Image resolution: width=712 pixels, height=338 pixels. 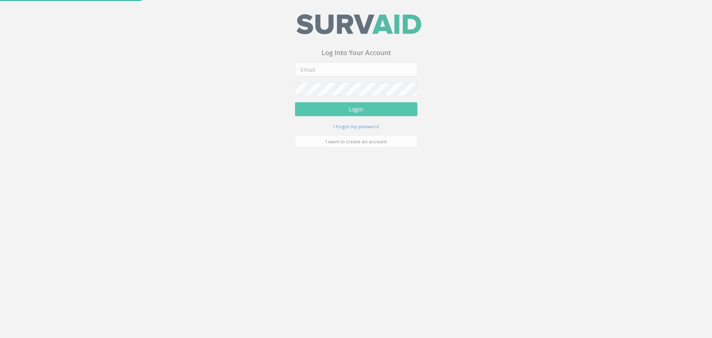 I want to click on a: I want to create an account, so click(x=356, y=144).